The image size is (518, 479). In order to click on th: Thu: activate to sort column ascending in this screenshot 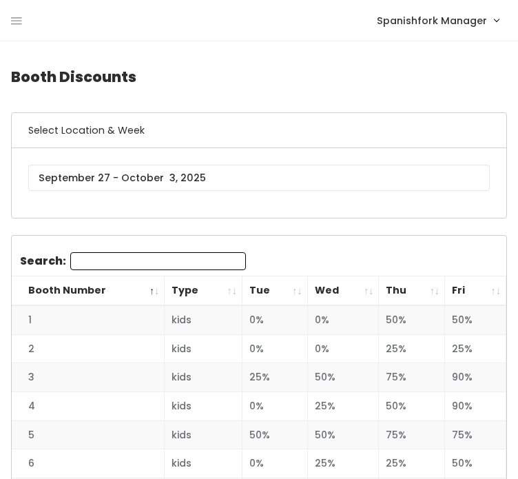, I will do `click(412, 291)`.